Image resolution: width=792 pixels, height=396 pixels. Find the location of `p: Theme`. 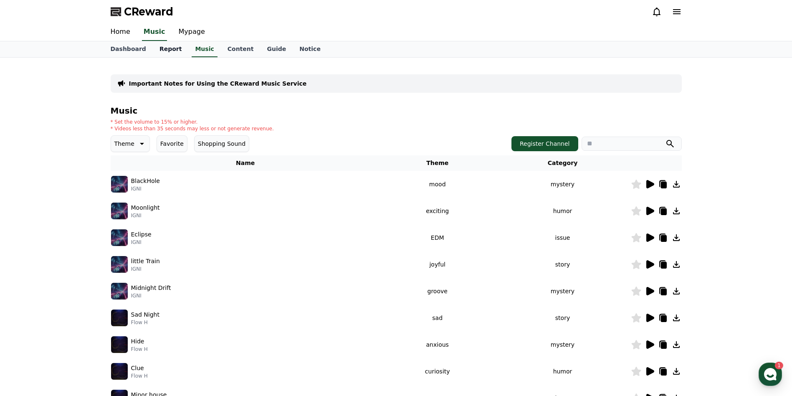

p: Theme is located at coordinates (124, 144).